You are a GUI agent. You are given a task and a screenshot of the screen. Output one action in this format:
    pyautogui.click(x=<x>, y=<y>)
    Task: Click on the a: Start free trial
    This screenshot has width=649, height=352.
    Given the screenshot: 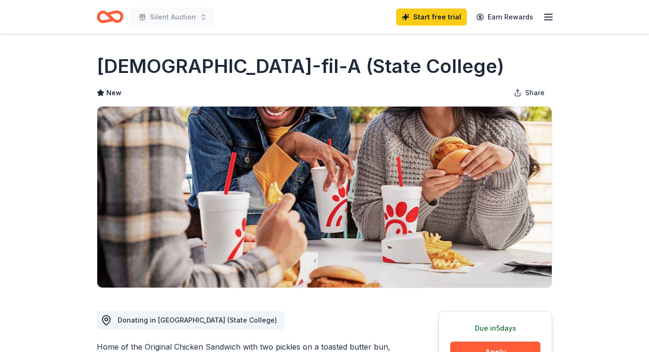 What is the action you would take?
    pyautogui.click(x=431, y=17)
    